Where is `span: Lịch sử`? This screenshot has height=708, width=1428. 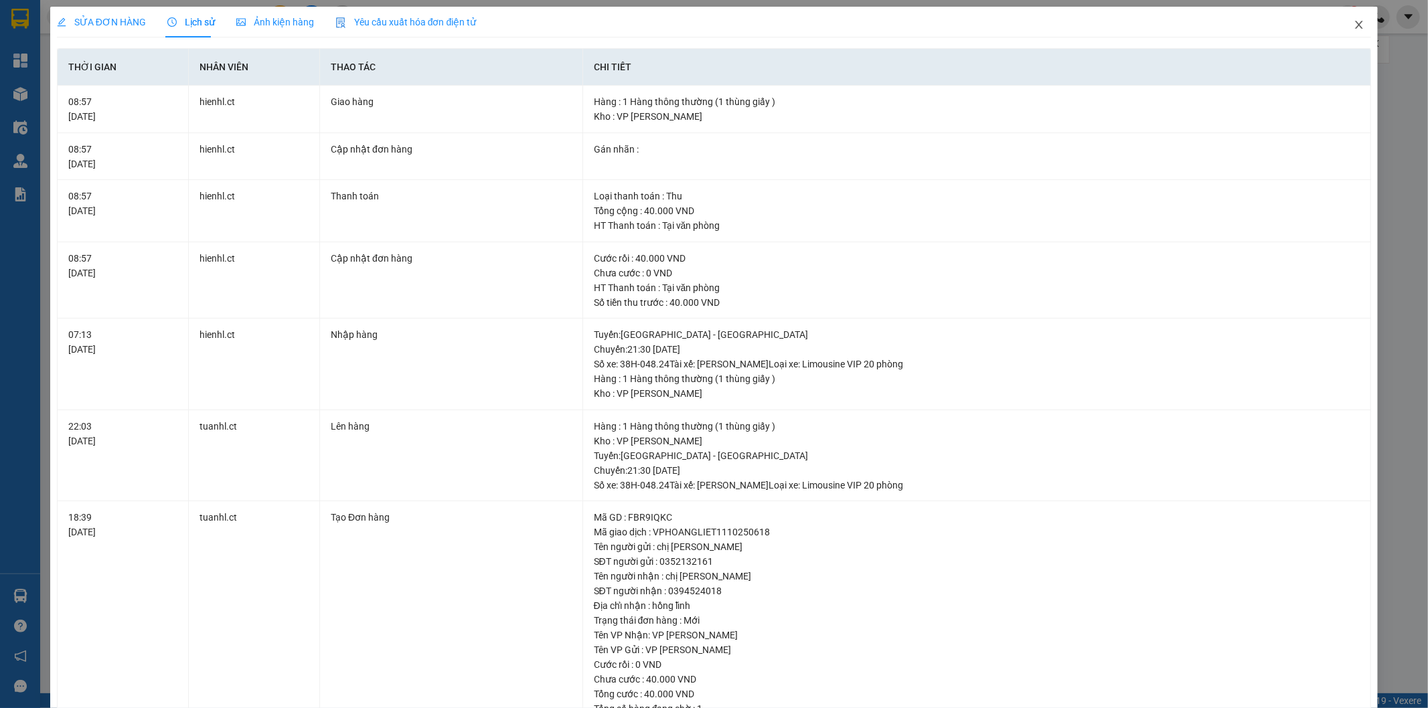 span: Lịch sử is located at coordinates (191, 22).